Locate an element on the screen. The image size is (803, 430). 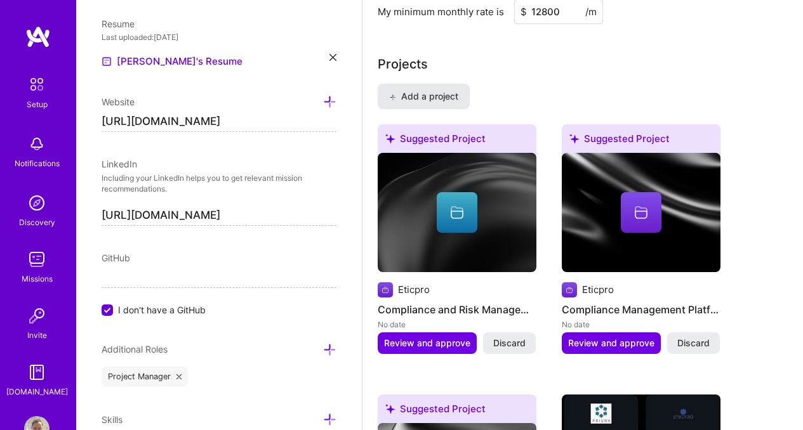
img: Invite is located at coordinates (37, 316).